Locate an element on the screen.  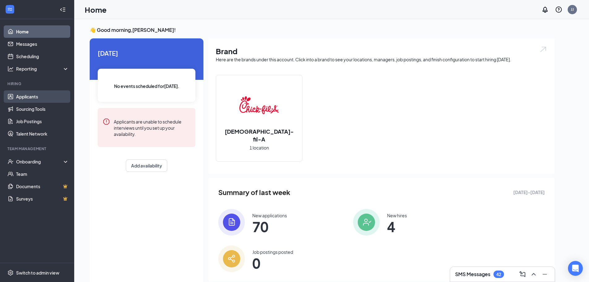
svg: Notifications is located at coordinates (546, 10).